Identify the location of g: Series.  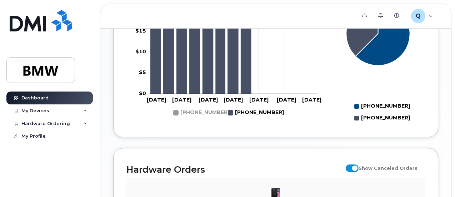
(378, 34).